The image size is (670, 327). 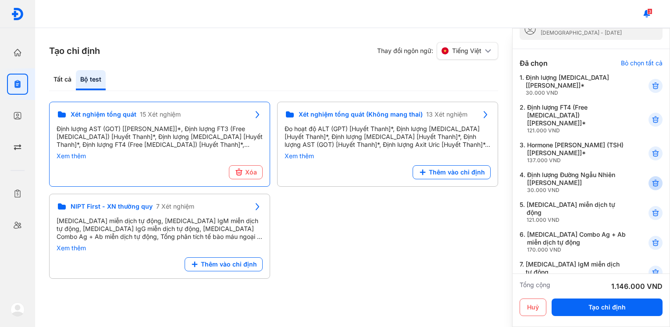 What do you see at coordinates (573, 242) in the screenshot?
I see `div: 6.` at bounding box center [573, 242].